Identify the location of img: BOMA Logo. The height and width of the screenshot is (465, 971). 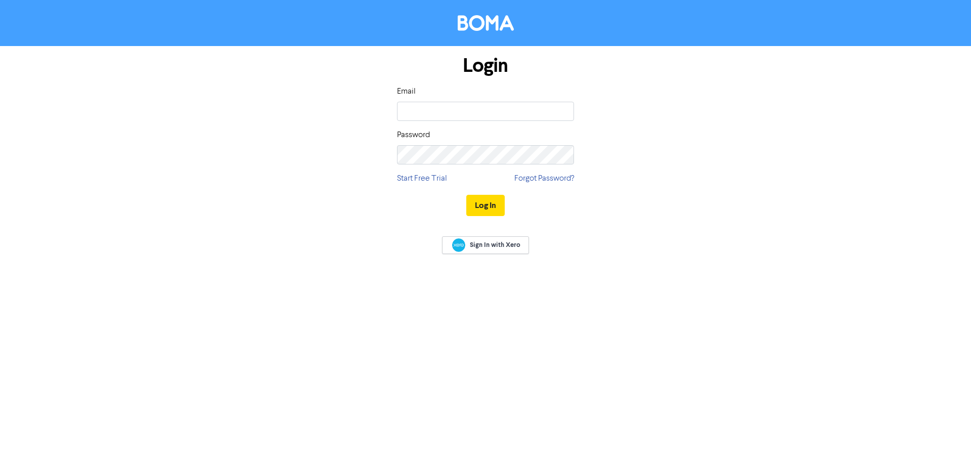
(486, 23).